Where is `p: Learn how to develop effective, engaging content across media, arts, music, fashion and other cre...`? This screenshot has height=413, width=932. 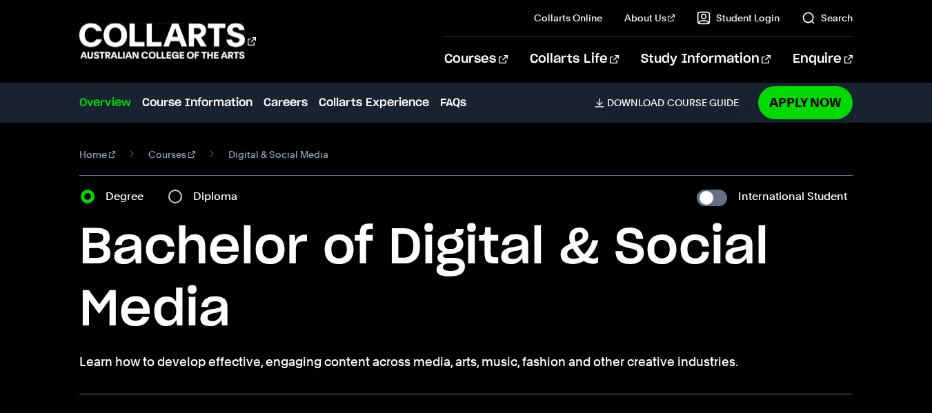
p: Learn how to develop effective, engaging content across media, arts, music, fashion and other cre... is located at coordinates (466, 362).